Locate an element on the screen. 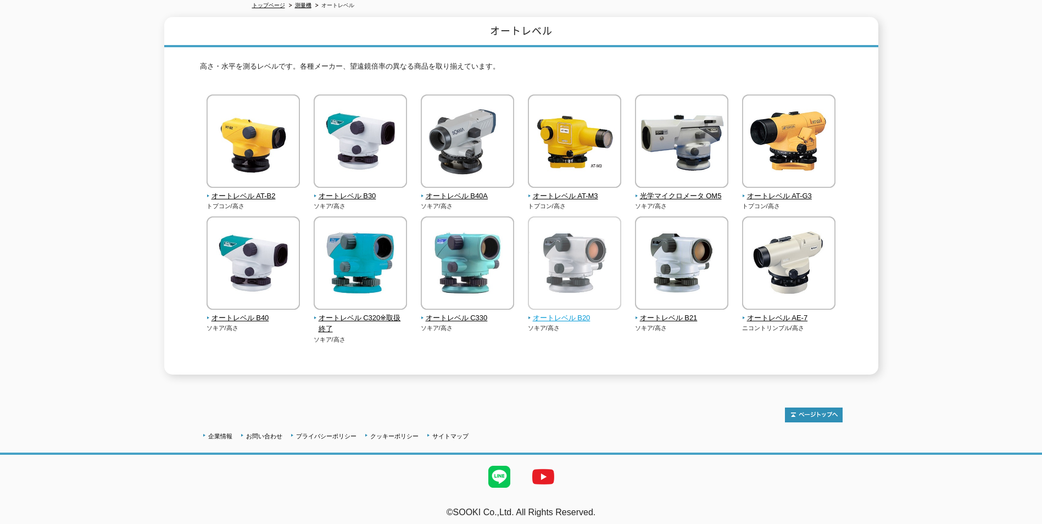 The image size is (1042, 524). a: トップページ is located at coordinates (269, 5).